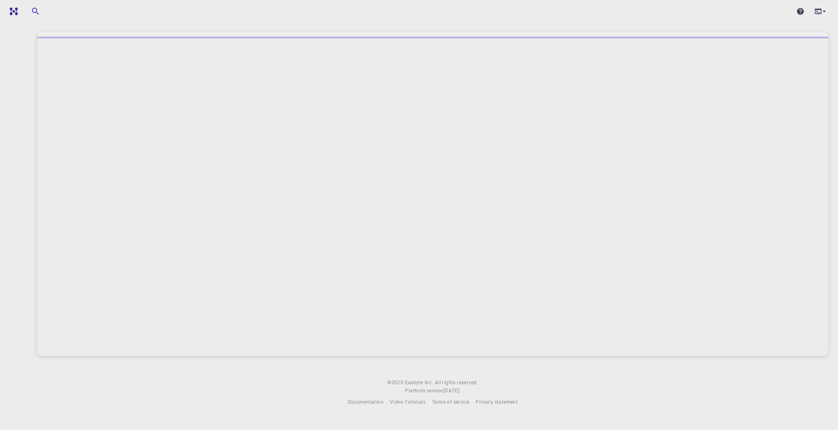 Image resolution: width=838 pixels, height=430 pixels. I want to click on span: Video Tutorials, so click(408, 401).